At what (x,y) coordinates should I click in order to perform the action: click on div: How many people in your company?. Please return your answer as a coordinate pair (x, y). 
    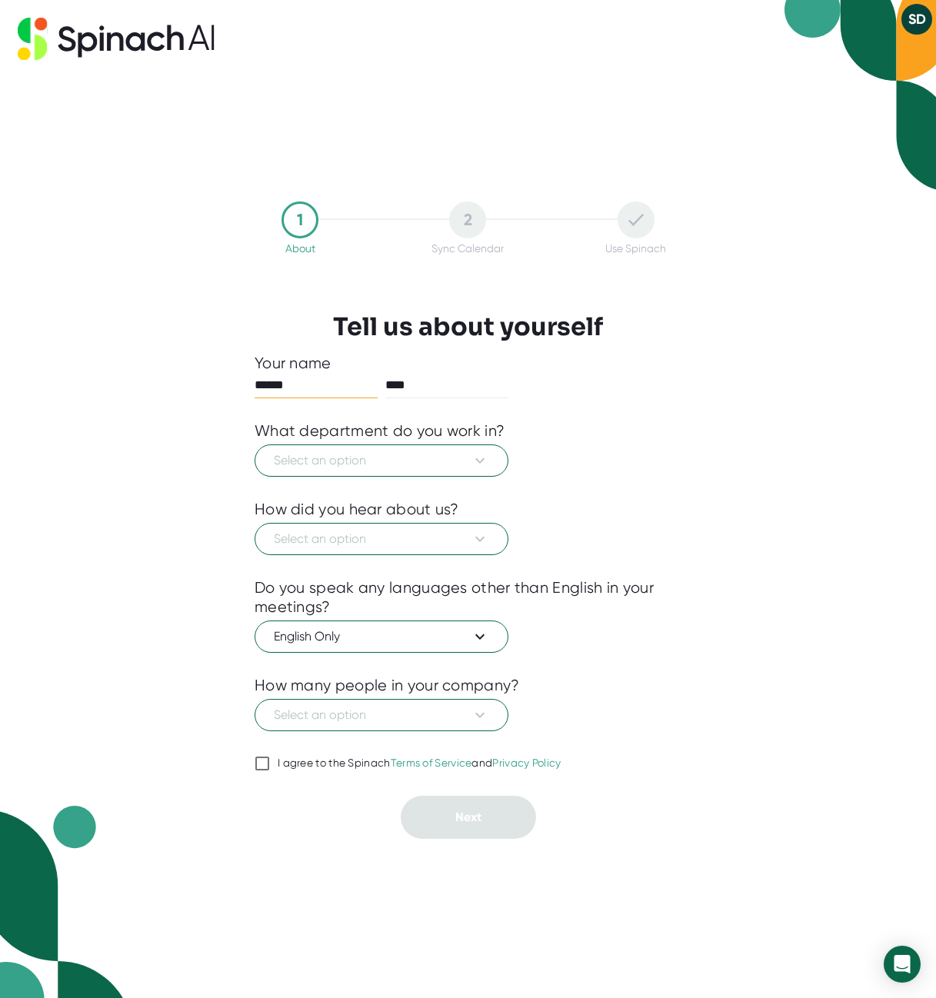
    Looking at the image, I should click on (387, 685).